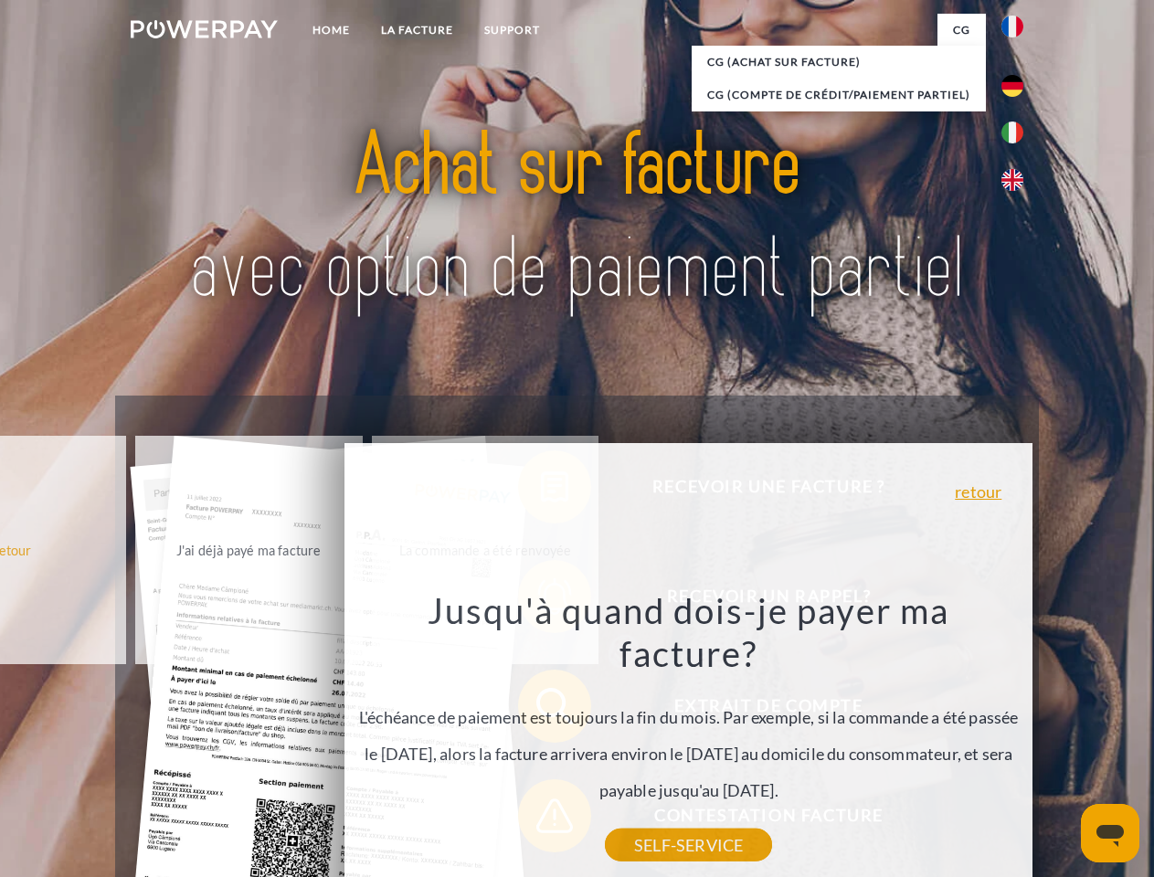 The width and height of the screenshot is (1154, 877). Describe the element at coordinates (688, 845) in the screenshot. I see `a: SELF-SERVICE` at that location.